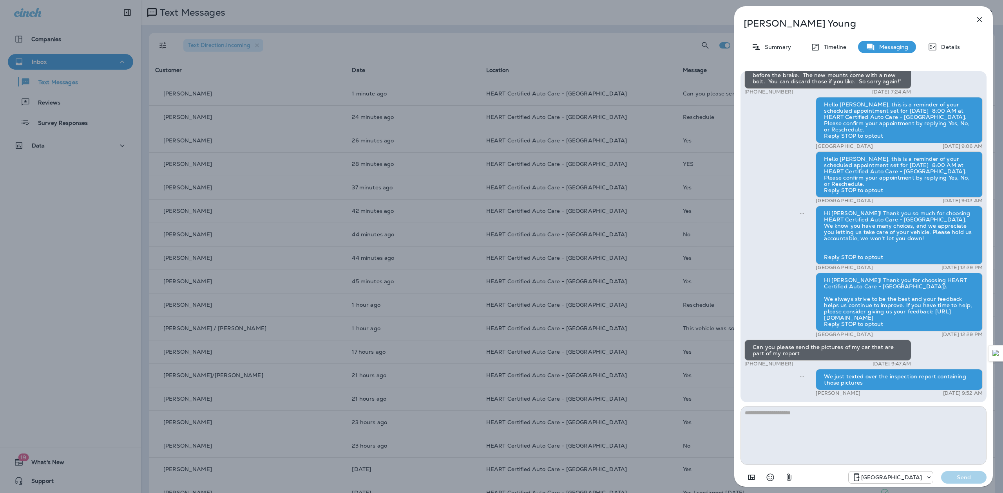  I want to click on div: Liked “Good morning, so sorry about this, that is the old bolt to torque mount that we replaced o..., so click(828, 72).